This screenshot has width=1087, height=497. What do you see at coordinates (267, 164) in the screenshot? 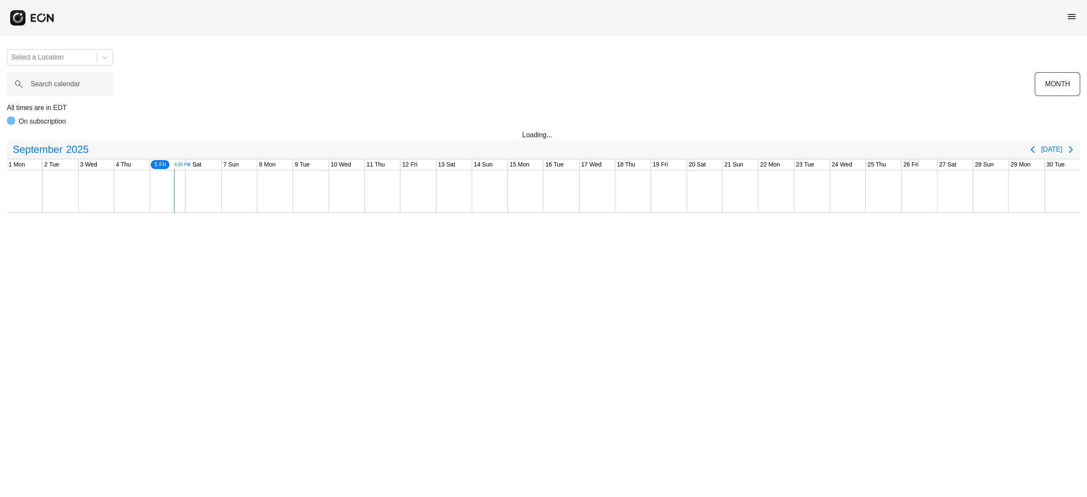
I see `div: 8 Mon` at bounding box center [267, 164].